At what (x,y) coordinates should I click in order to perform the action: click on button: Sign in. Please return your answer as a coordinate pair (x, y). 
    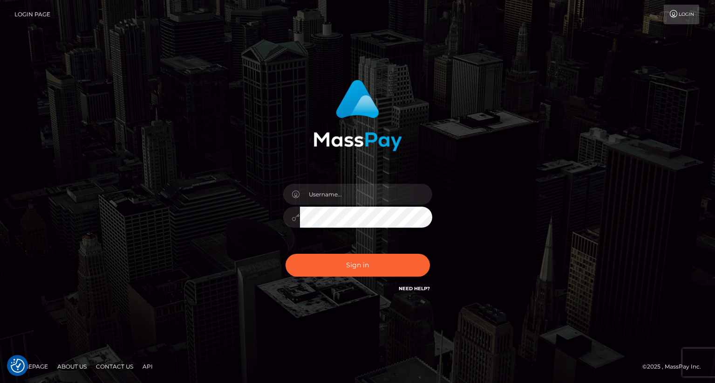
    Looking at the image, I should click on (358, 265).